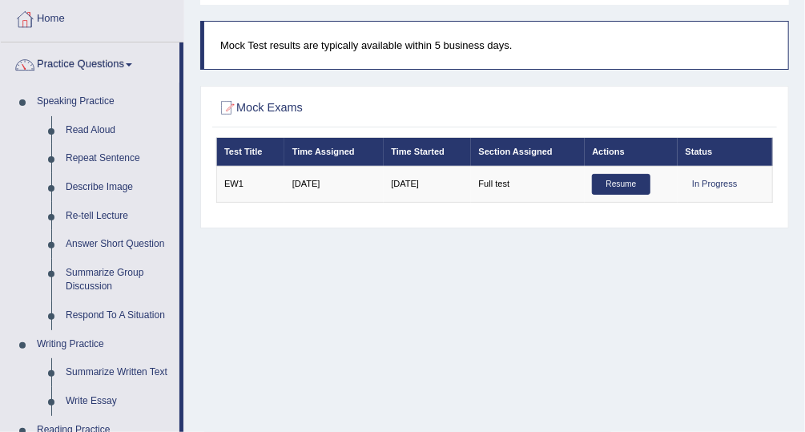 Image resolution: width=805 pixels, height=432 pixels. What do you see at coordinates (250, 183) in the screenshot?
I see `td: EW1` at bounding box center [250, 183].